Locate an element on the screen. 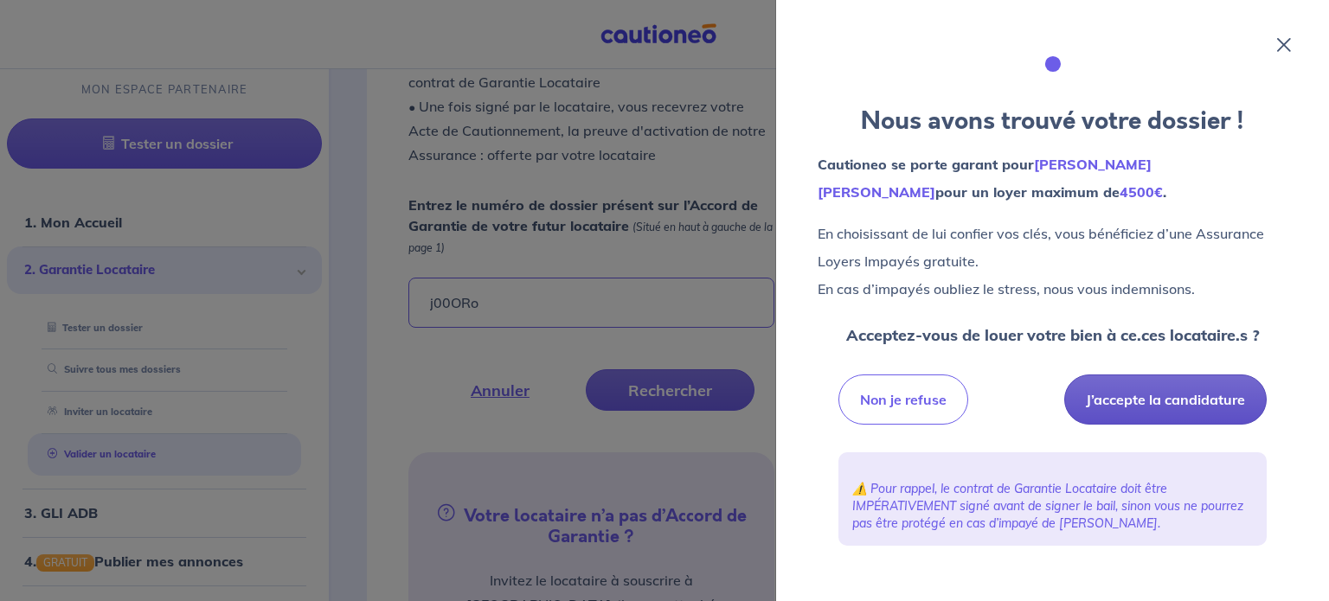 Image resolution: width=1329 pixels, height=601 pixels. em: 4500€ is located at coordinates (1141, 192).